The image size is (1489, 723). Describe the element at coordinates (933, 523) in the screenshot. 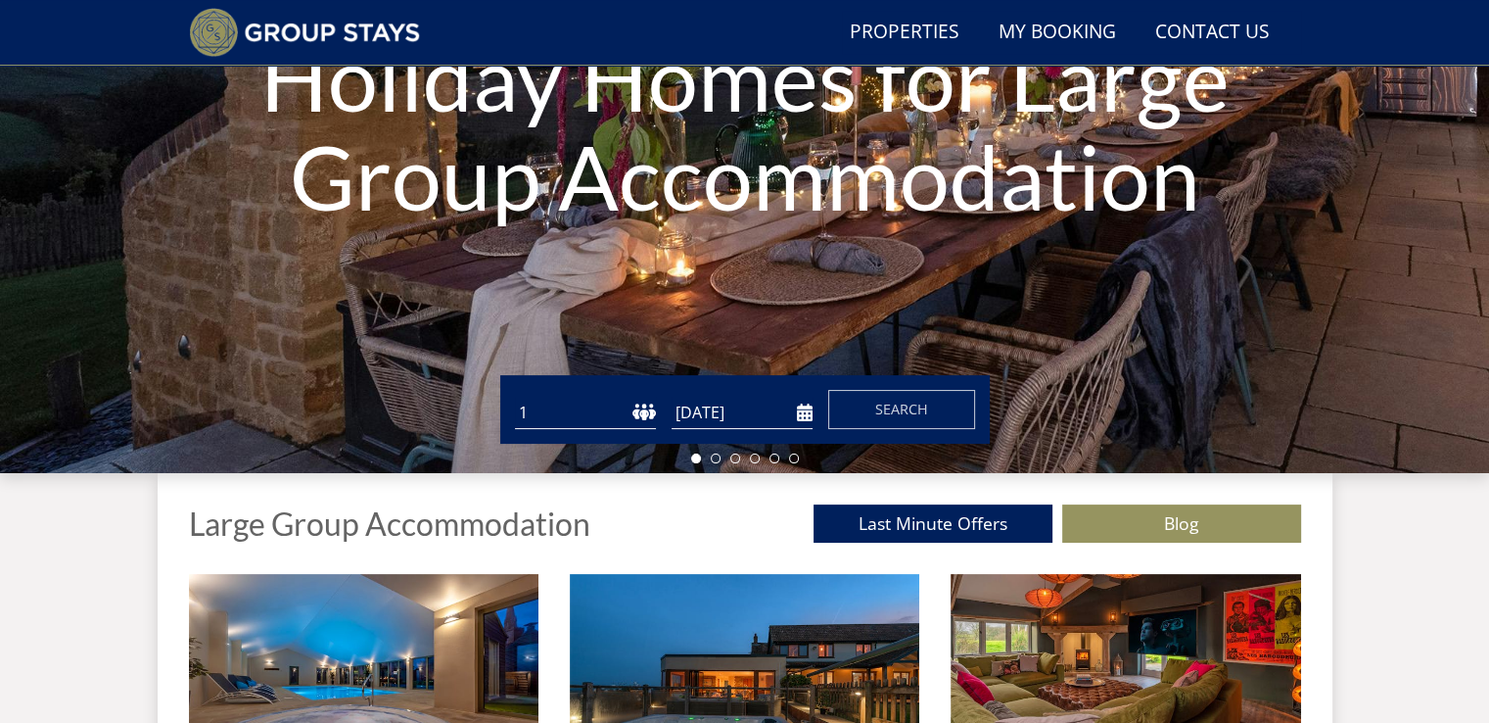

I see `a: Last Minute Offers` at that location.